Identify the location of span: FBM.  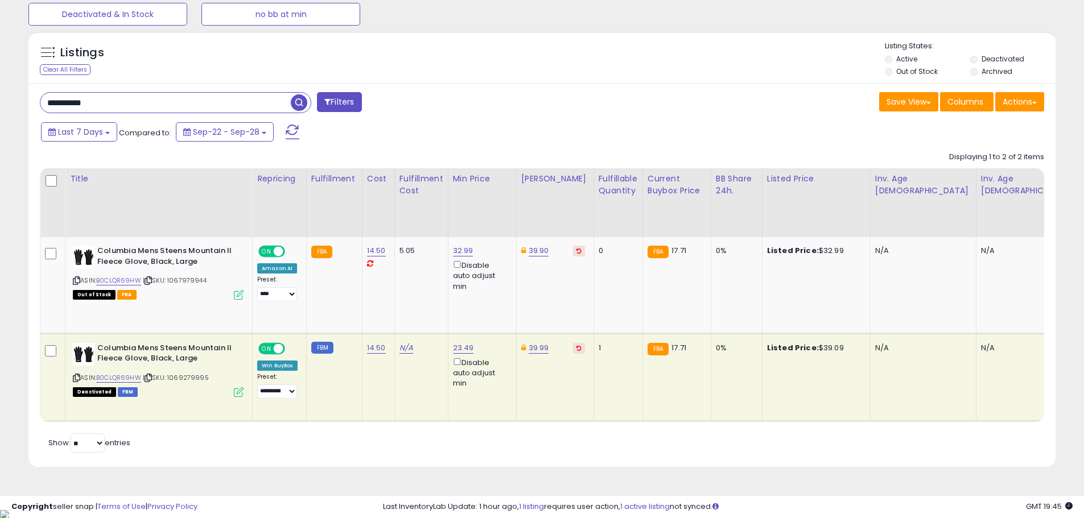
(128, 392).